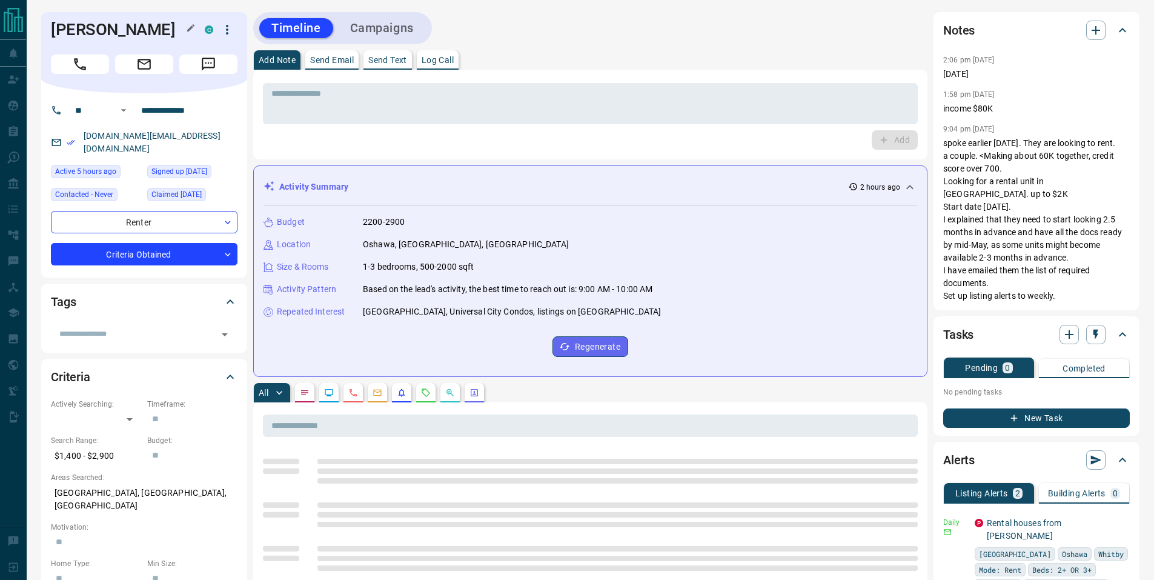 This screenshot has width=1154, height=580. I want to click on svg: Calls, so click(353, 393).